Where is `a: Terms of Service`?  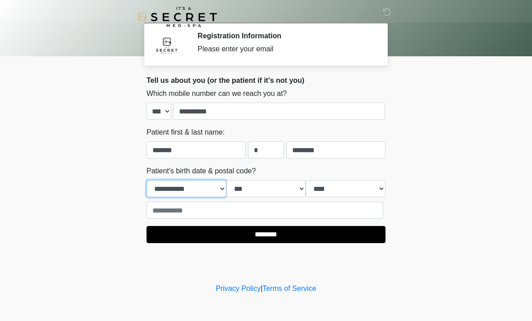 a: Terms of Service is located at coordinates (289, 289).